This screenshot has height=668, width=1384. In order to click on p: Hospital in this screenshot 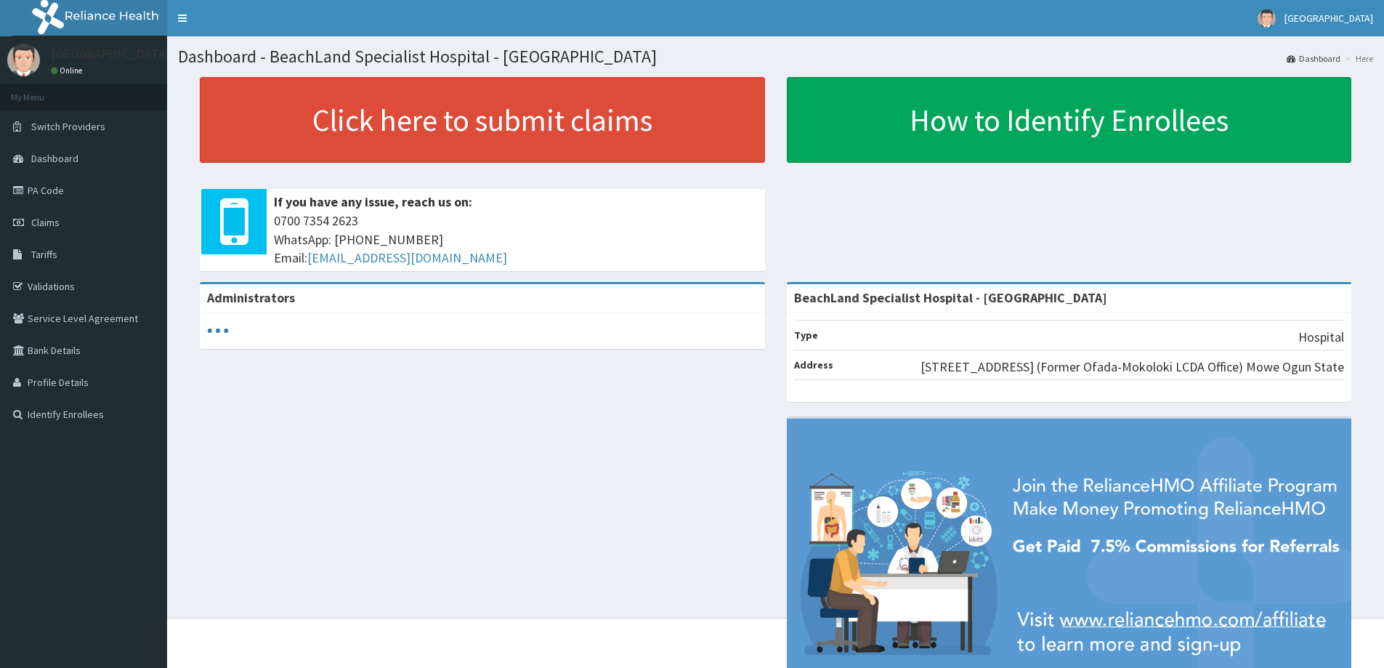, I will do `click(1321, 337)`.